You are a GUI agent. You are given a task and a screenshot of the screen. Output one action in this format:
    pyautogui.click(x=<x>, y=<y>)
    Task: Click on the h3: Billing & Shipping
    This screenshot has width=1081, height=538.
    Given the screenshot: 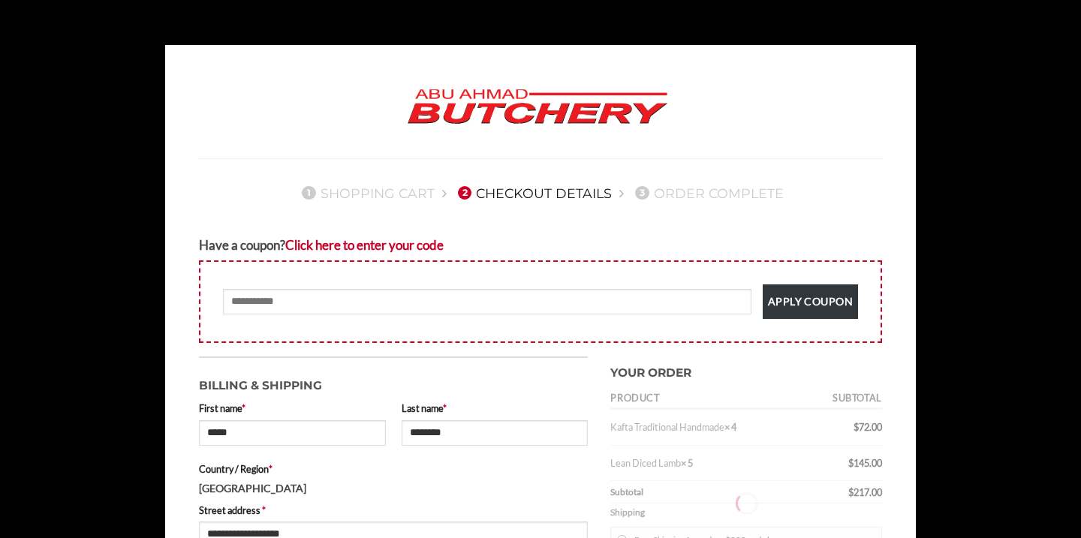 What is the action you would take?
    pyautogui.click(x=393, y=382)
    